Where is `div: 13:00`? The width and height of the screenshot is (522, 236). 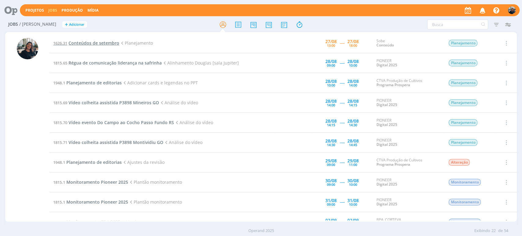 div: 13:00 is located at coordinates (331, 45).